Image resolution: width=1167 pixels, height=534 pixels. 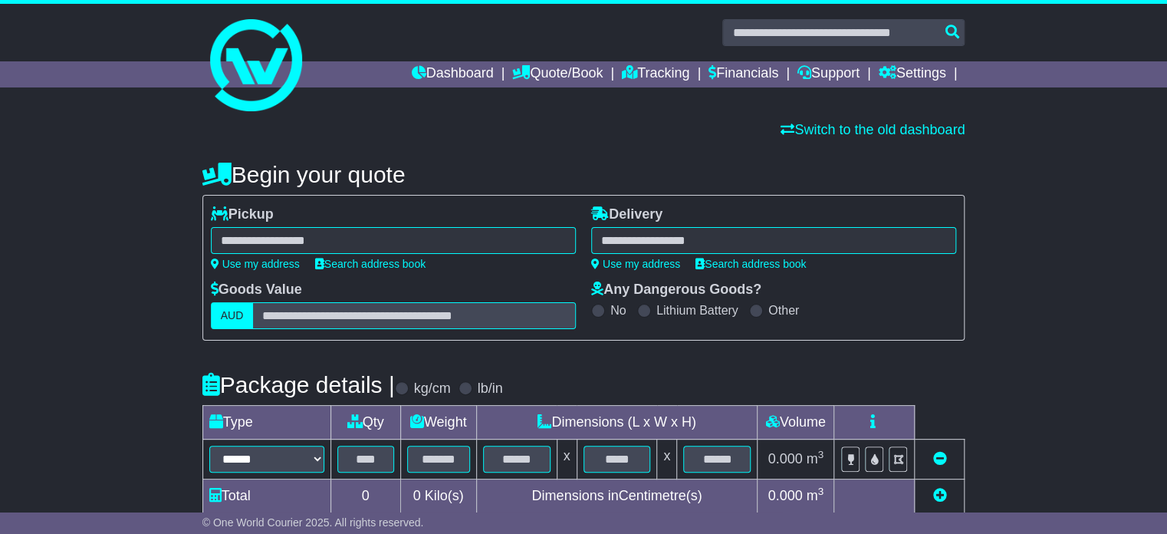 I want to click on a: Switch to the old dashboard, so click(x=873, y=130).